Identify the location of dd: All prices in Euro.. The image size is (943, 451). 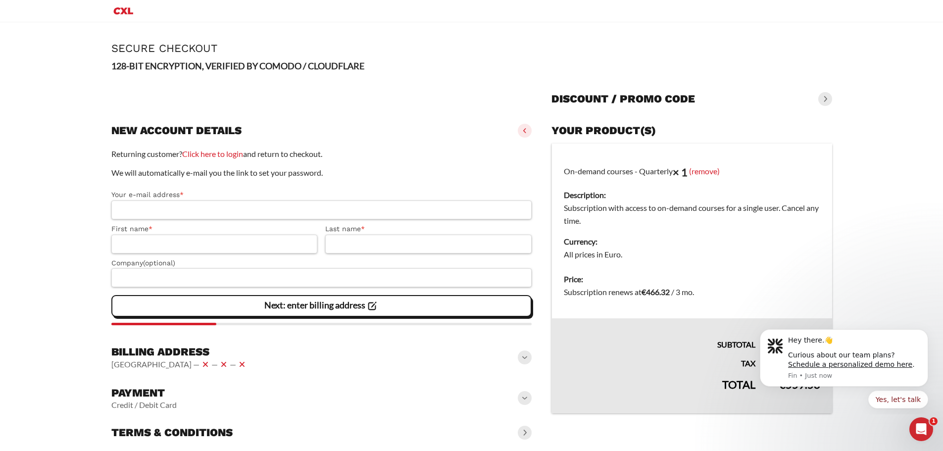
(692, 254).